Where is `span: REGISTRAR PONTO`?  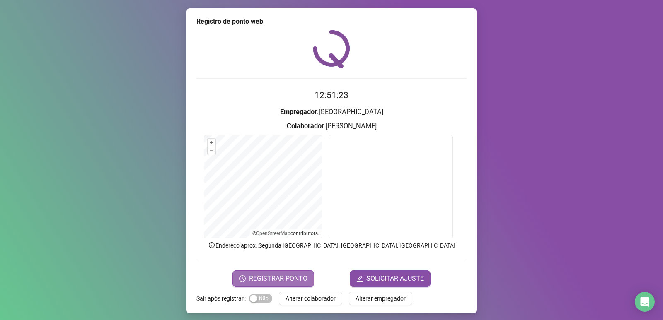 span: REGISTRAR PONTO is located at coordinates (278, 279).